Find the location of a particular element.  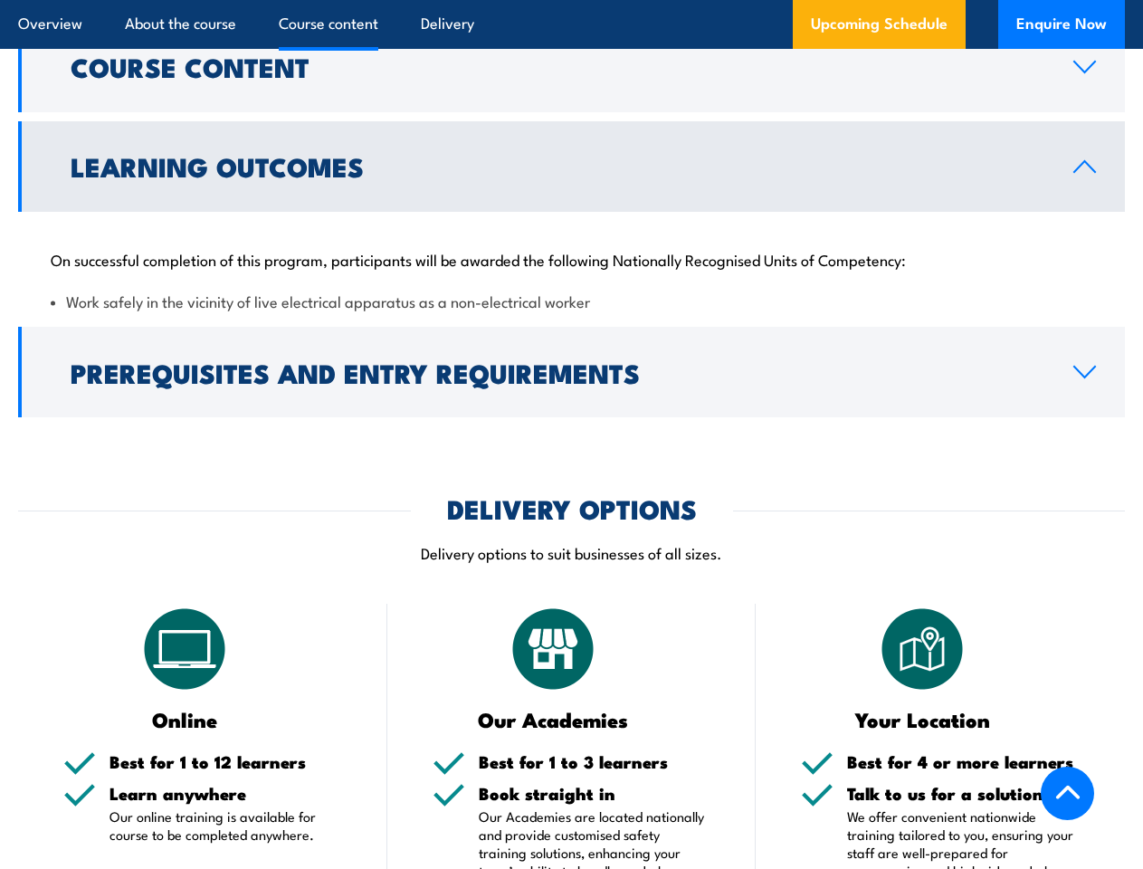

h3: Your Location is located at coordinates (922, 719).